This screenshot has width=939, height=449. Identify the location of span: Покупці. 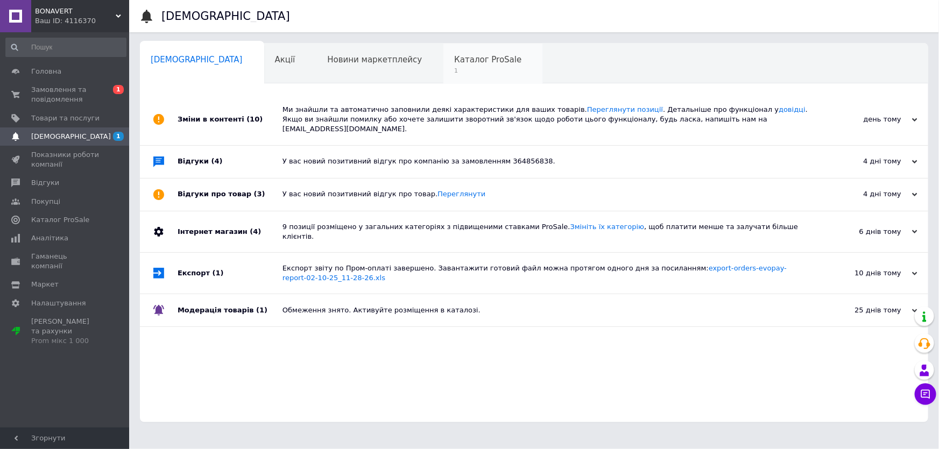
(46, 202).